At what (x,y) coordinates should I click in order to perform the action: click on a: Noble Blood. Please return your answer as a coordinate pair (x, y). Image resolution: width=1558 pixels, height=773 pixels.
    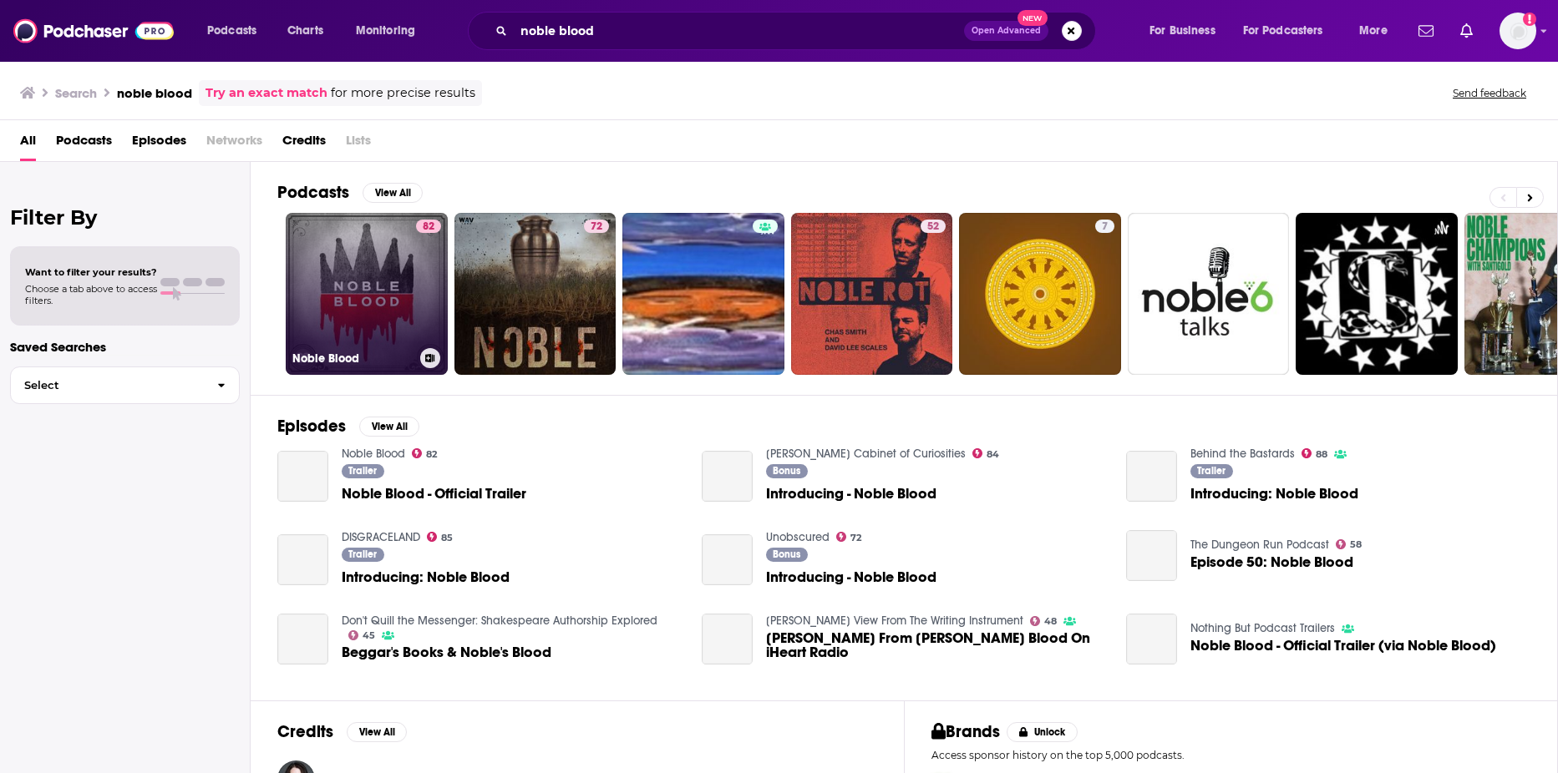
    Looking at the image, I should click on (373, 454).